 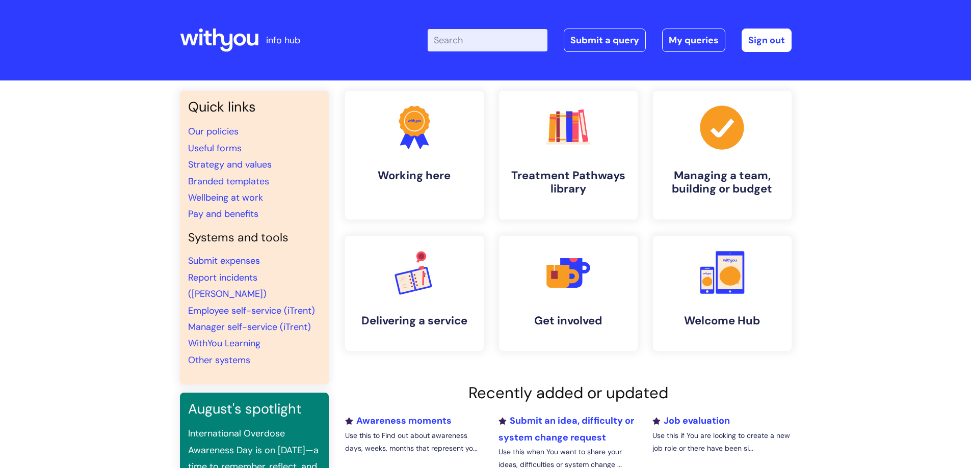 What do you see at coordinates (722, 442) in the screenshot?
I see `p: Use this if You are looking to create a new job role or there have been si...` at bounding box center [722, 442].